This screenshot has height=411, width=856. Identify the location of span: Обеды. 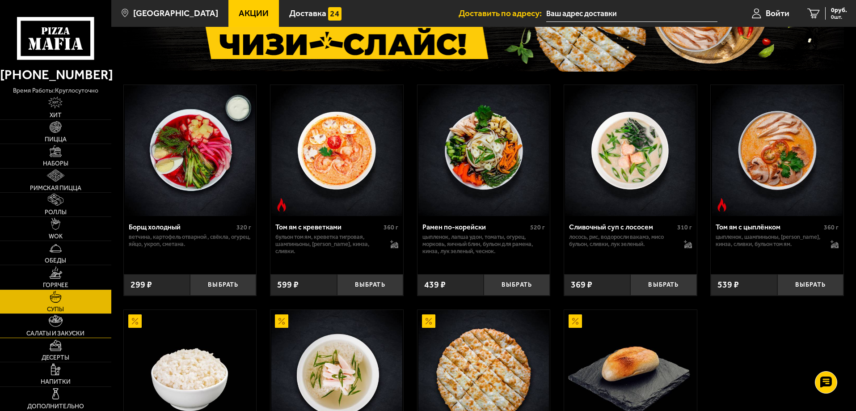
(55, 261).